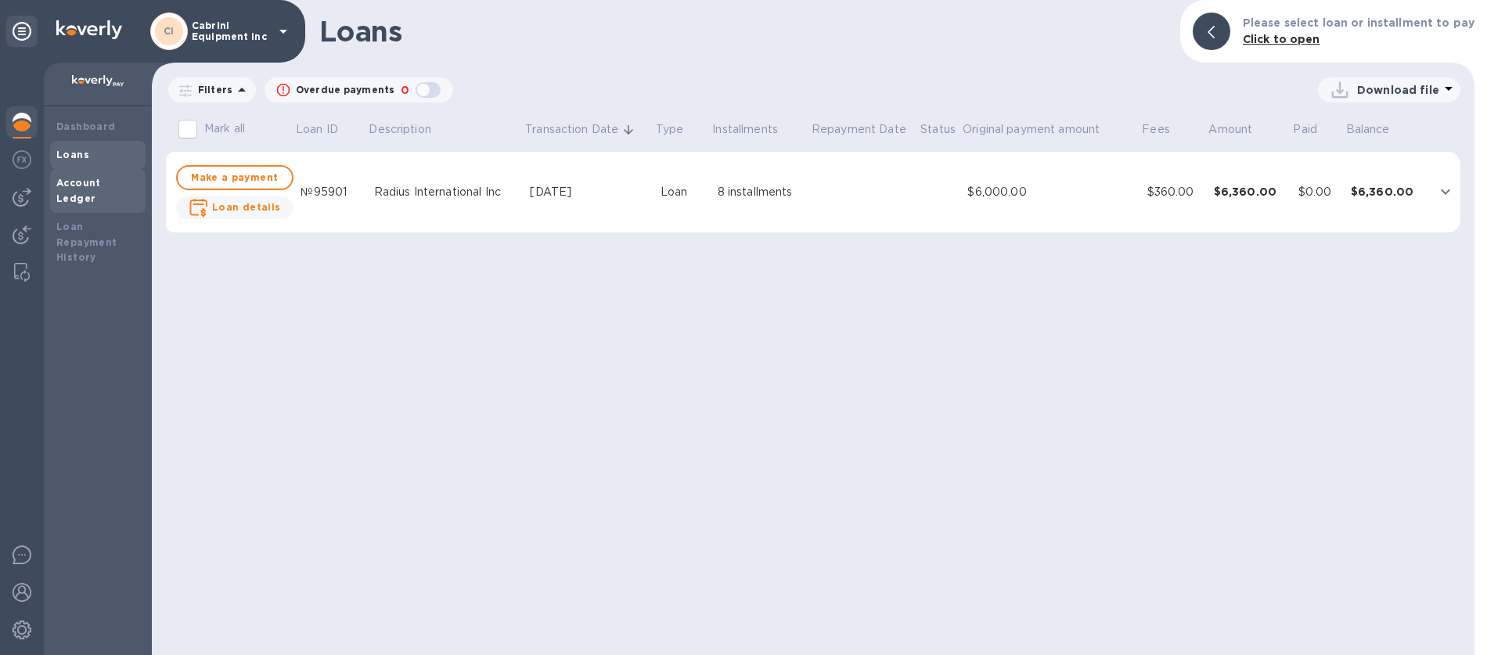  What do you see at coordinates (937, 129) in the screenshot?
I see `p: Status` at bounding box center [937, 129].